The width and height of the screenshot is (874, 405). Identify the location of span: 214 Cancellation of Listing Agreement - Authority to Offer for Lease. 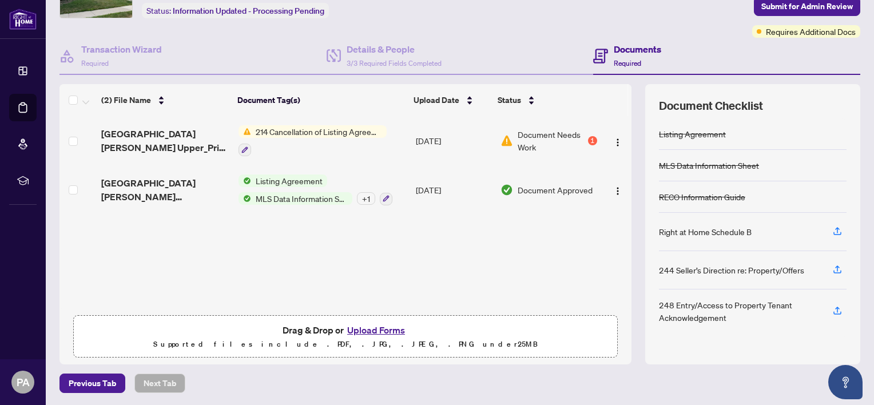
(318, 132).